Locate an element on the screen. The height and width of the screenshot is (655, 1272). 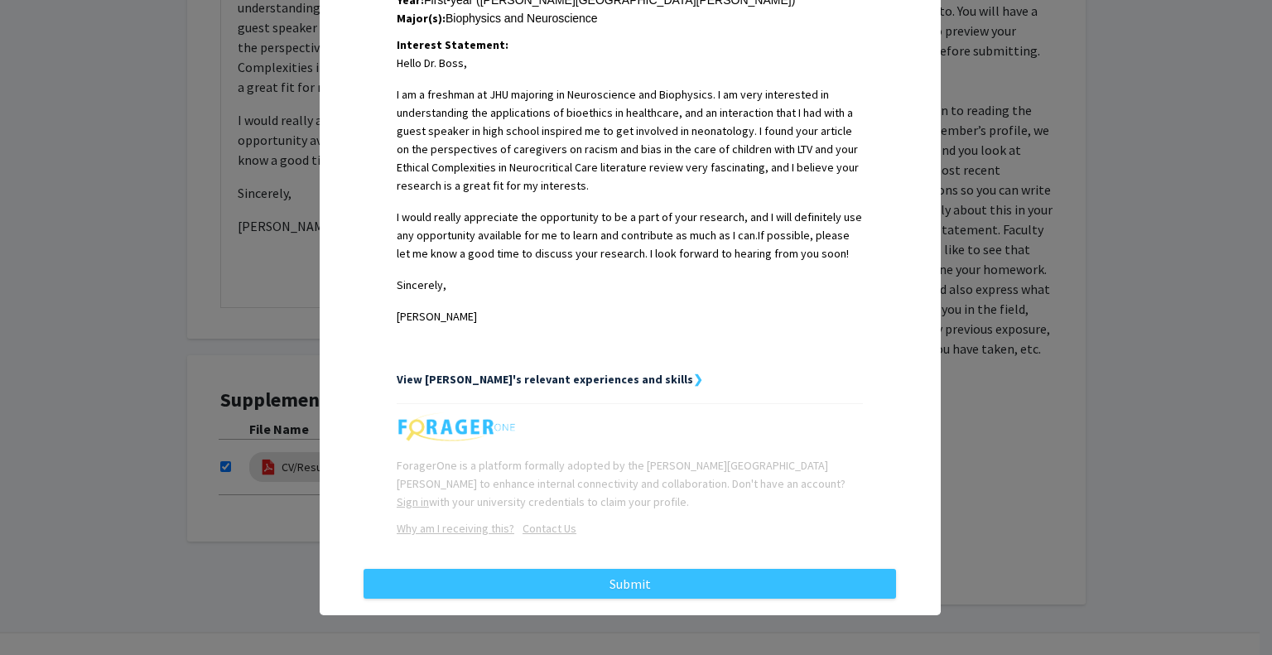
p: Hello Dr. Boss, is located at coordinates (629, 63).